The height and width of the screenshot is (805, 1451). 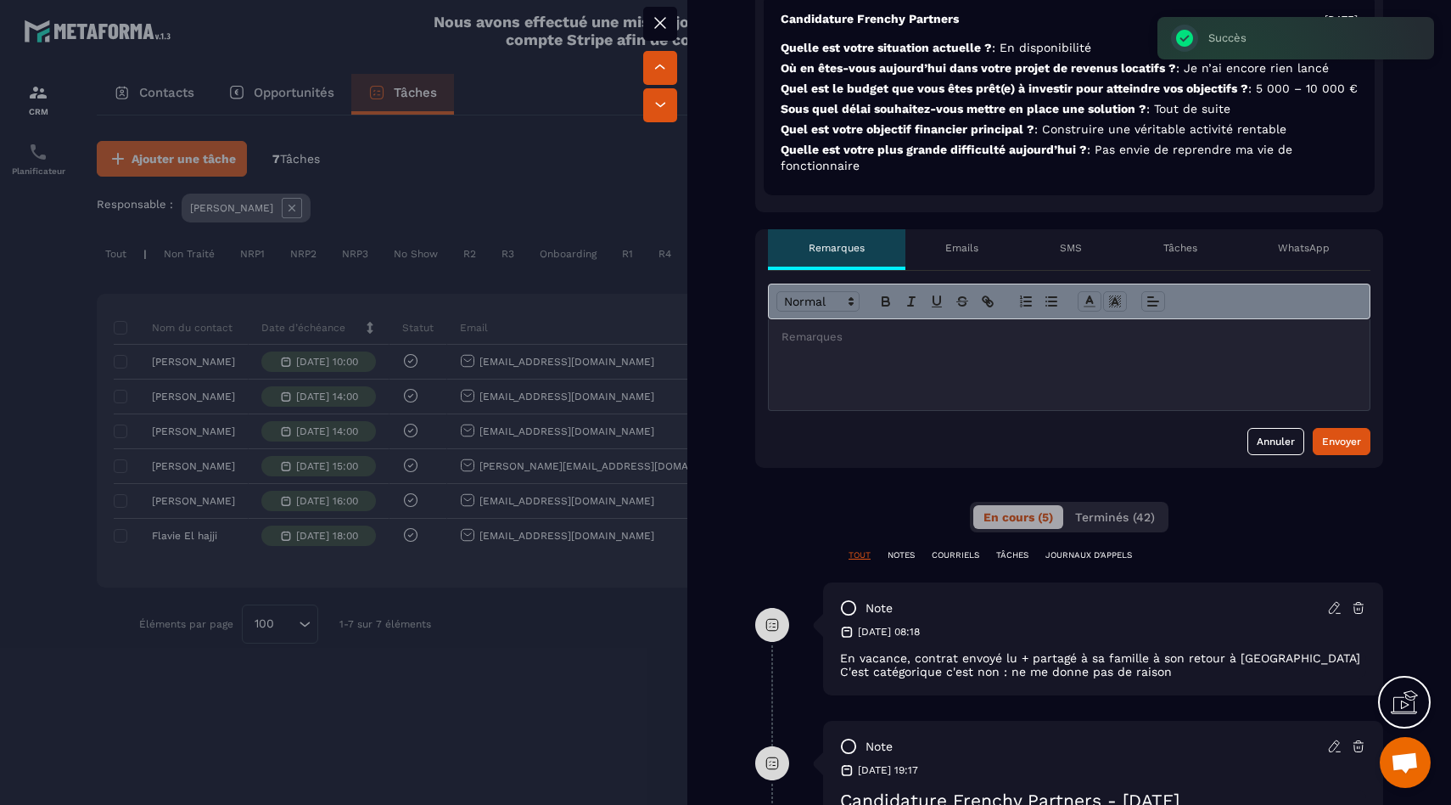 What do you see at coordinates (1042, 48) in the screenshot?
I see `span: : En disponibilité` at bounding box center [1042, 48].